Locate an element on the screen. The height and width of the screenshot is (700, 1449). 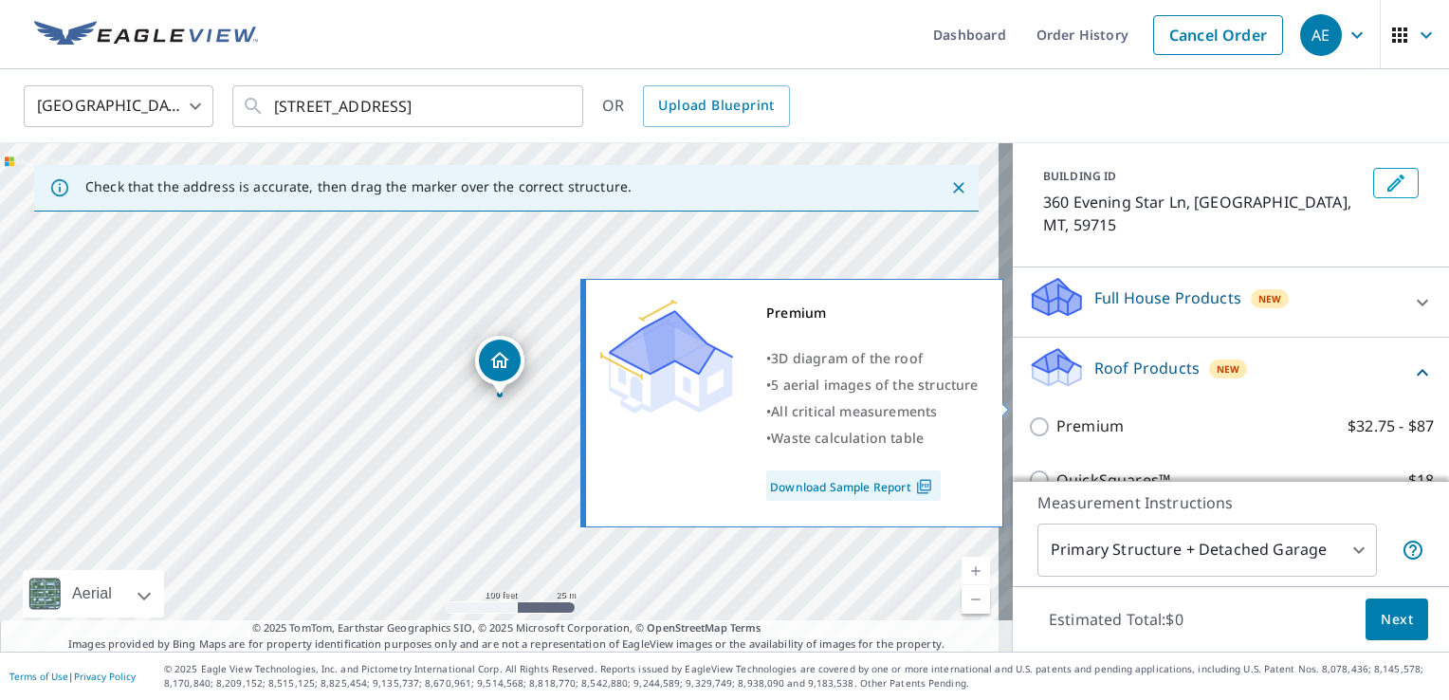
button: Next is located at coordinates (1397, 619).